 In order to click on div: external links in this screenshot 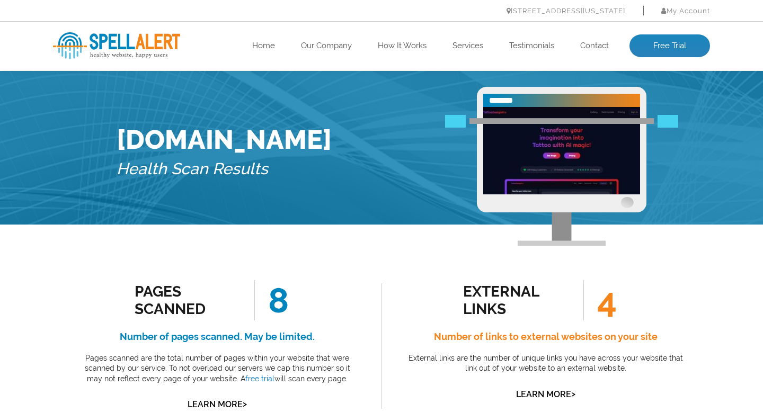, I will do `click(510, 300)`.